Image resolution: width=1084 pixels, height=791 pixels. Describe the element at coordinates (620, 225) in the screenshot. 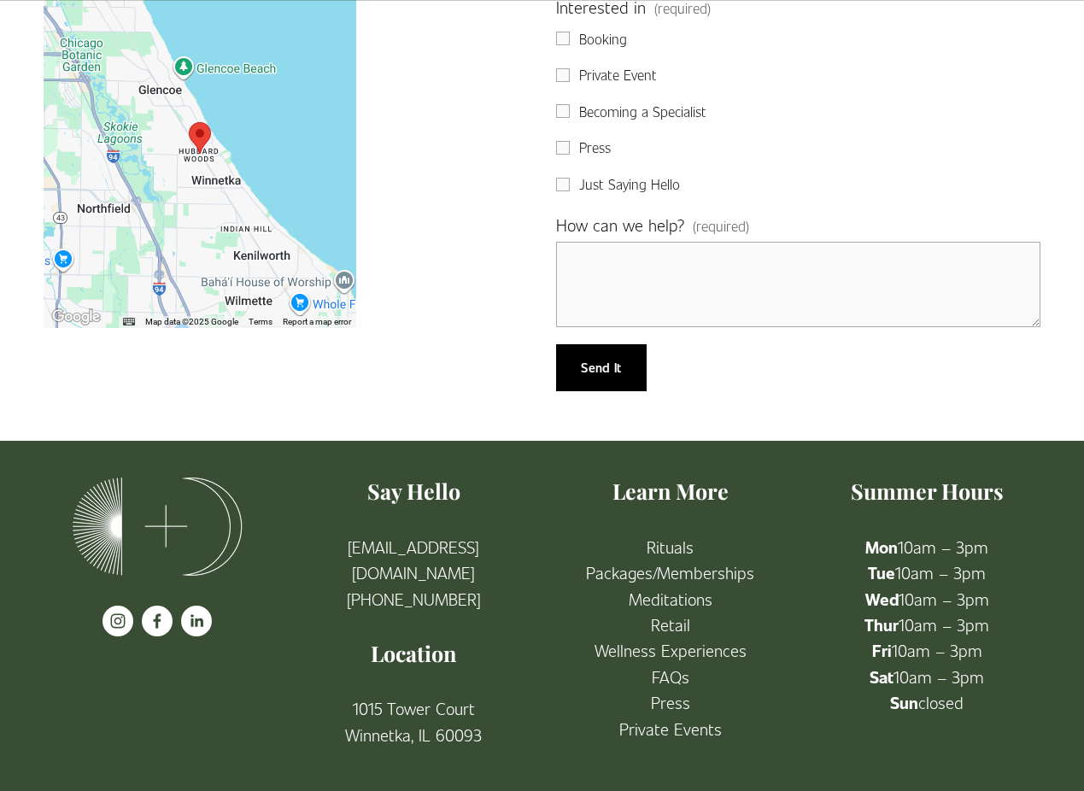

I see `span: How can we help?` at that location.